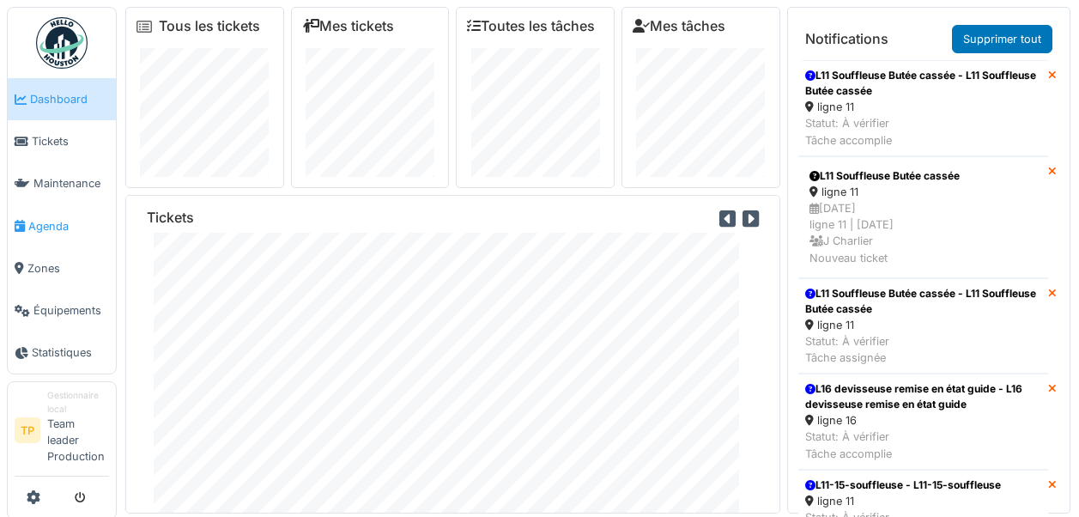 The image size is (1079, 517). What do you see at coordinates (62, 141) in the screenshot?
I see `a: Tickets` at bounding box center [62, 141].